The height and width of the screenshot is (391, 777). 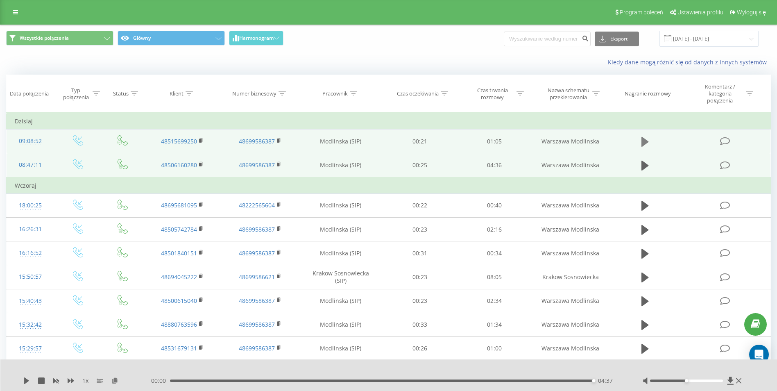 I want to click on div: Czas trwania rozmowy, so click(x=492, y=94).